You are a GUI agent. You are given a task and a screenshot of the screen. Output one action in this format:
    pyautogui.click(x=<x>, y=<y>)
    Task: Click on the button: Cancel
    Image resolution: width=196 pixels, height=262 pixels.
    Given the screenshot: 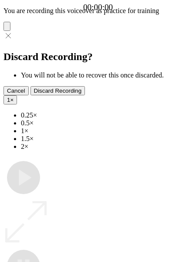 What is the action you would take?
    pyautogui.click(x=16, y=91)
    